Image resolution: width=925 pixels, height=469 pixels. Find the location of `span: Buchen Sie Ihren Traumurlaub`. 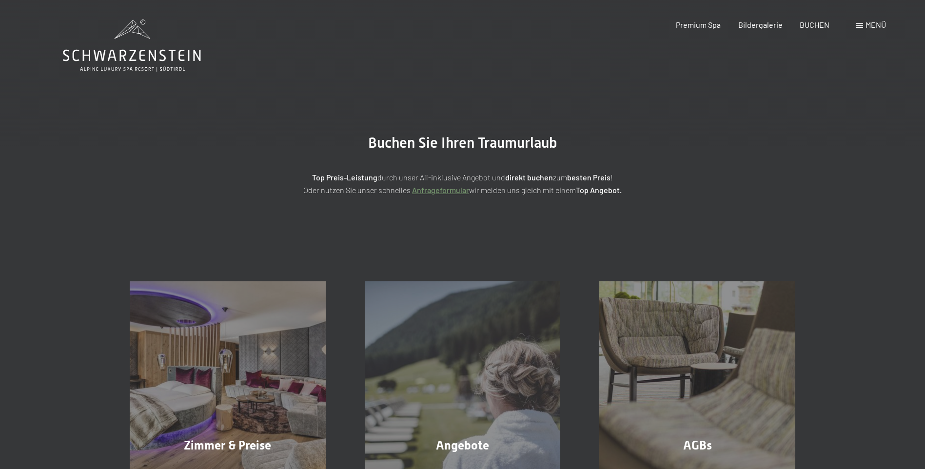

span: Buchen Sie Ihren Traumurlaub is located at coordinates (463, 142).